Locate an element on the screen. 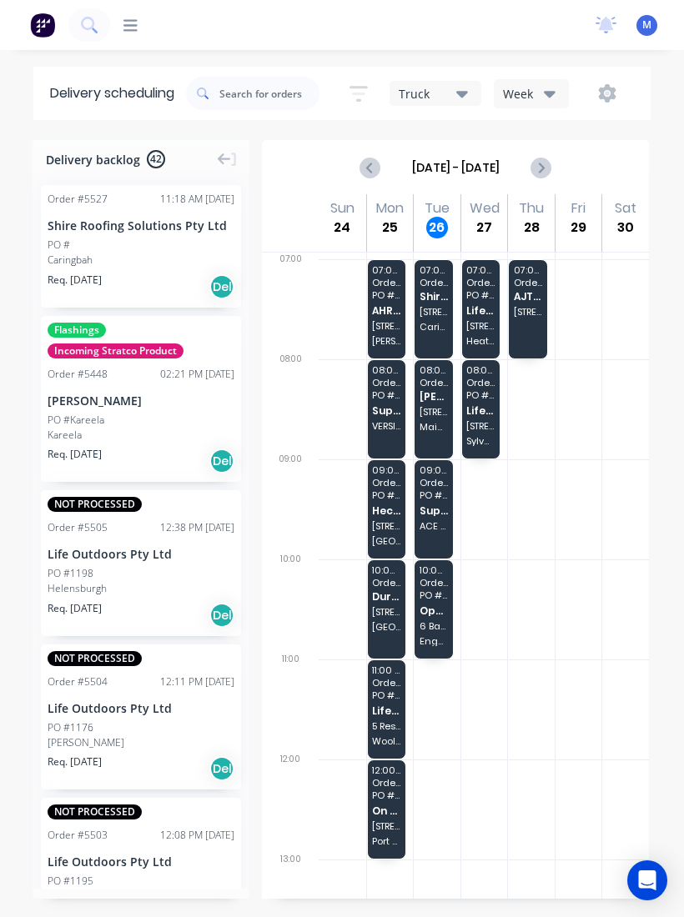  div: 08:00 is located at coordinates (290, 401).